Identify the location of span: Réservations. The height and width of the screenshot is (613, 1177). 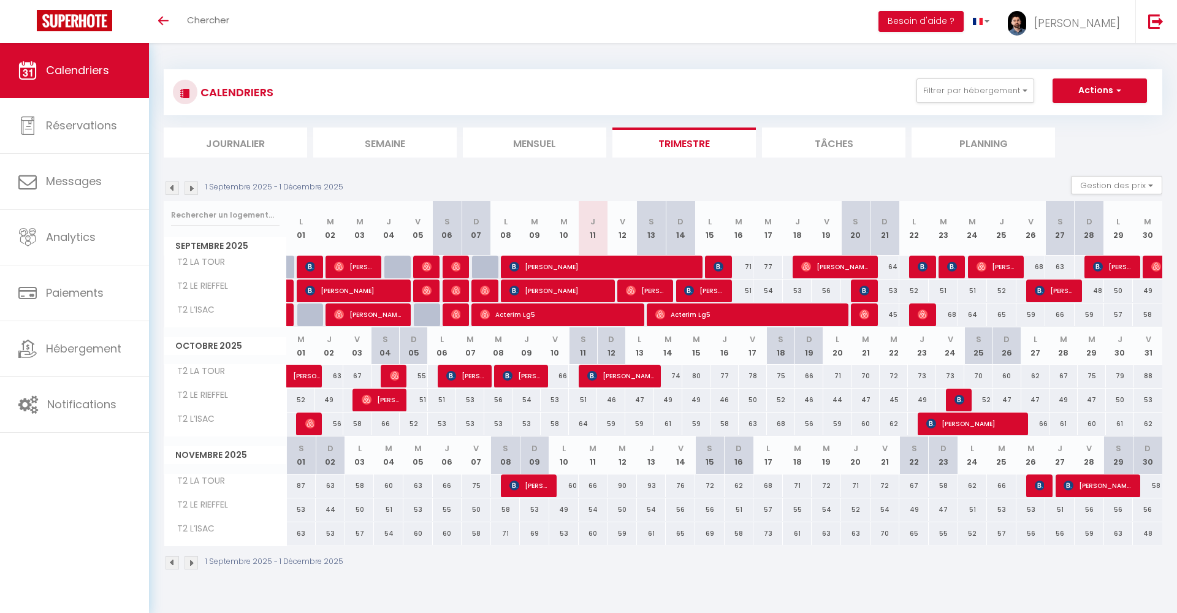
(82, 125).